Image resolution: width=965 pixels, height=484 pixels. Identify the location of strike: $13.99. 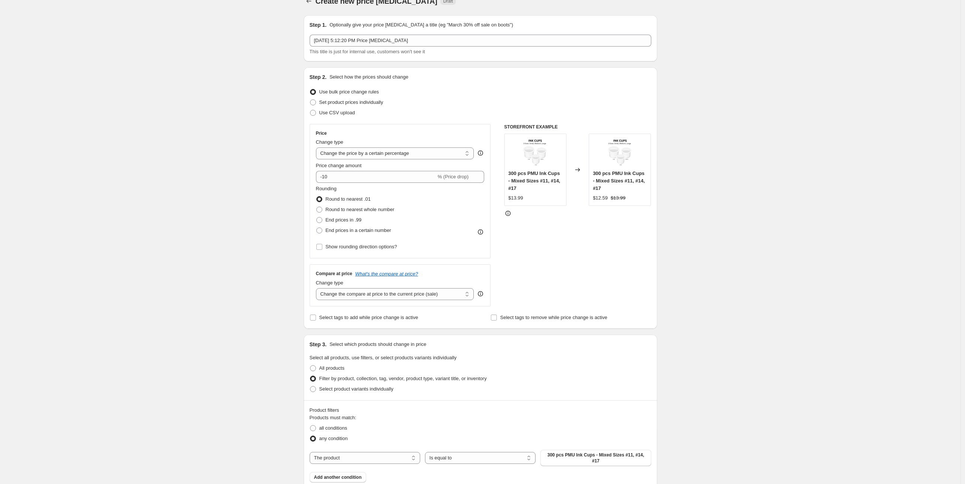
(618, 198).